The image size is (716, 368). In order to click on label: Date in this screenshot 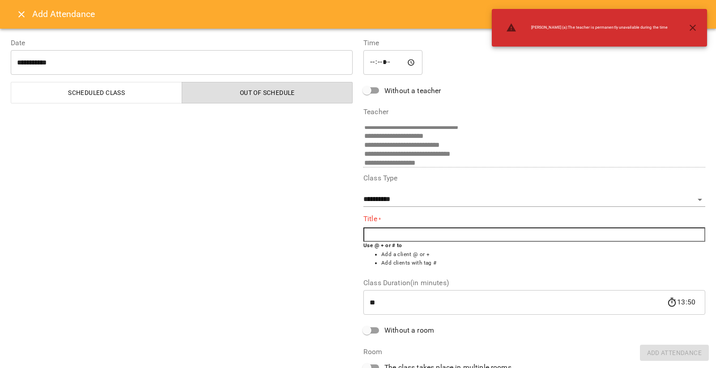, I will do `click(182, 43)`.